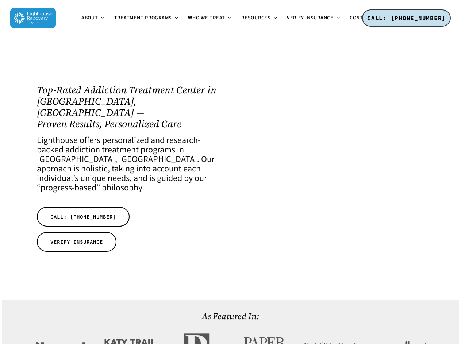  Describe the element at coordinates (130, 164) in the screenshot. I see `h4: Lighthouse offers personalized and research-backed addiction treatment programs in [GEOGRAPHIC_DA...` at that location.